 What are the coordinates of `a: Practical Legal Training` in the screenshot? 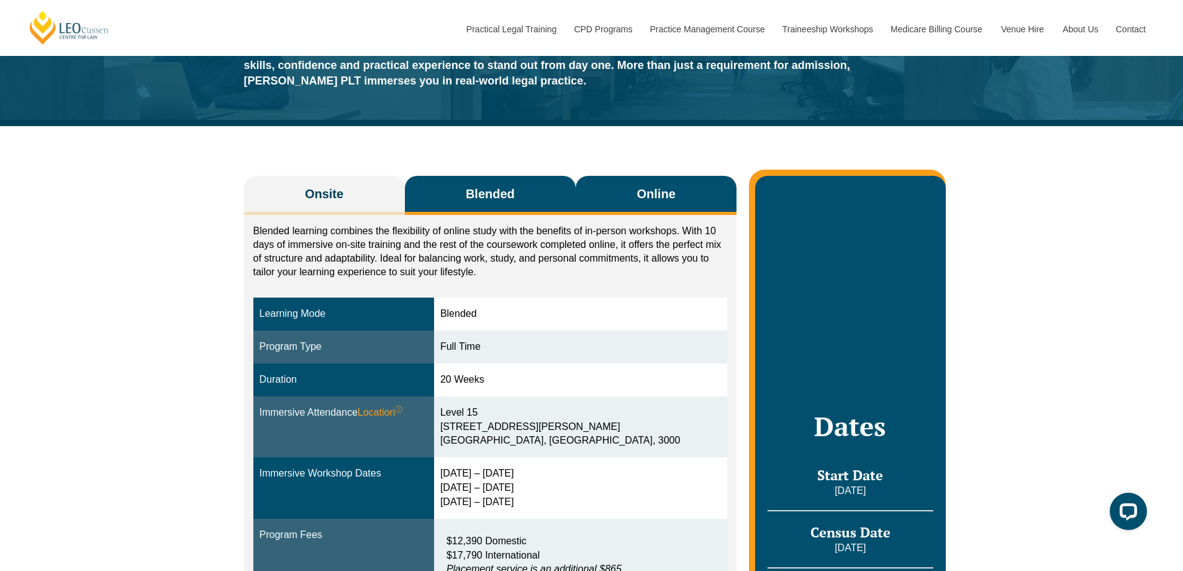 It's located at (511, 29).